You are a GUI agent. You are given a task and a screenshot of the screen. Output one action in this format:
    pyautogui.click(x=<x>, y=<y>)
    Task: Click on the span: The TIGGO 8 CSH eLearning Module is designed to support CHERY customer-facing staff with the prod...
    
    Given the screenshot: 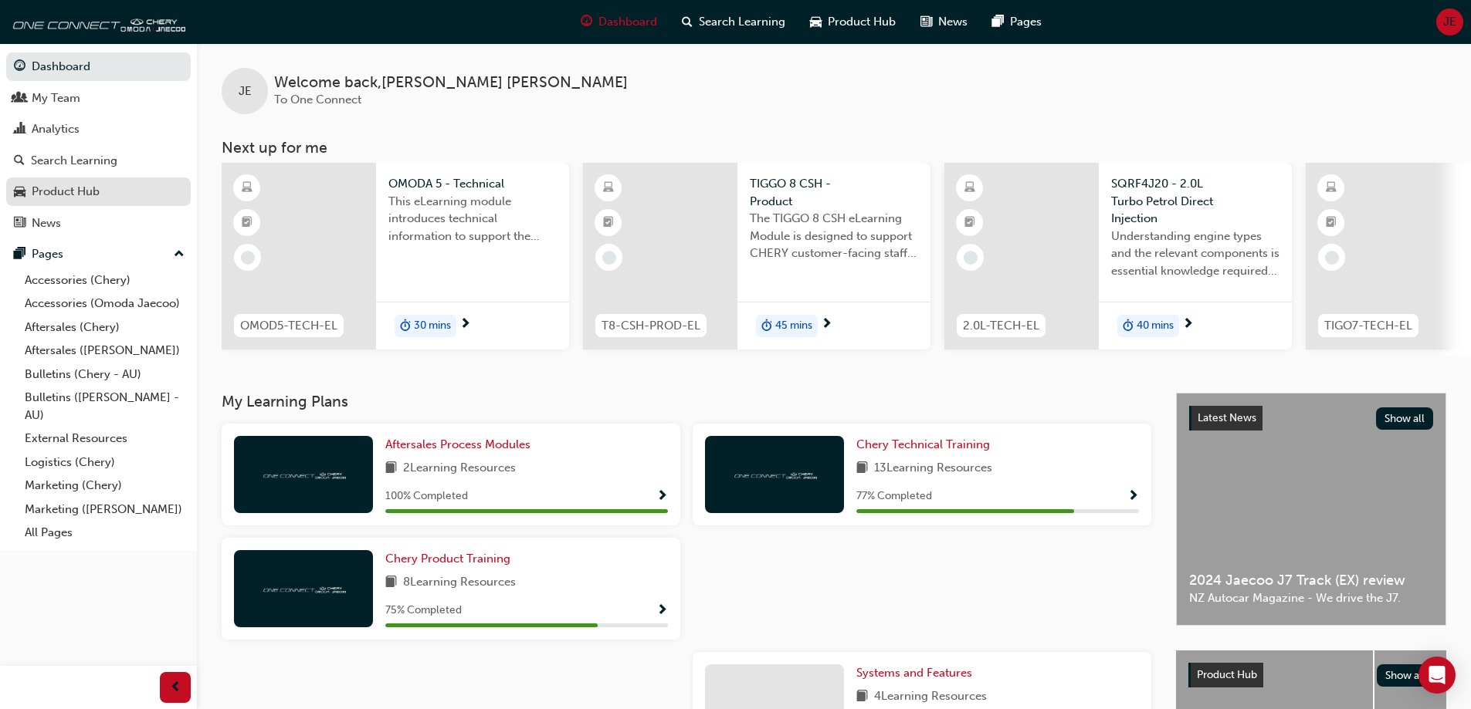 What is the action you would take?
    pyautogui.click(x=834, y=236)
    